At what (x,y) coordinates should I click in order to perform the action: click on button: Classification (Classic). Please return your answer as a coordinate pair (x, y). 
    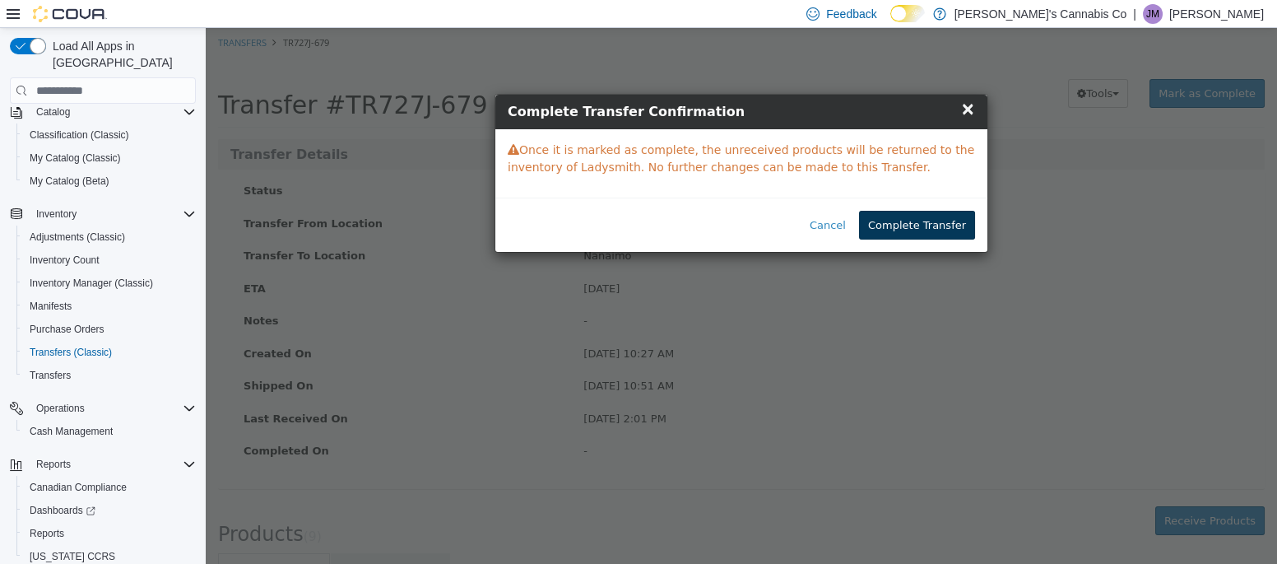
    Looking at the image, I should click on (109, 135).